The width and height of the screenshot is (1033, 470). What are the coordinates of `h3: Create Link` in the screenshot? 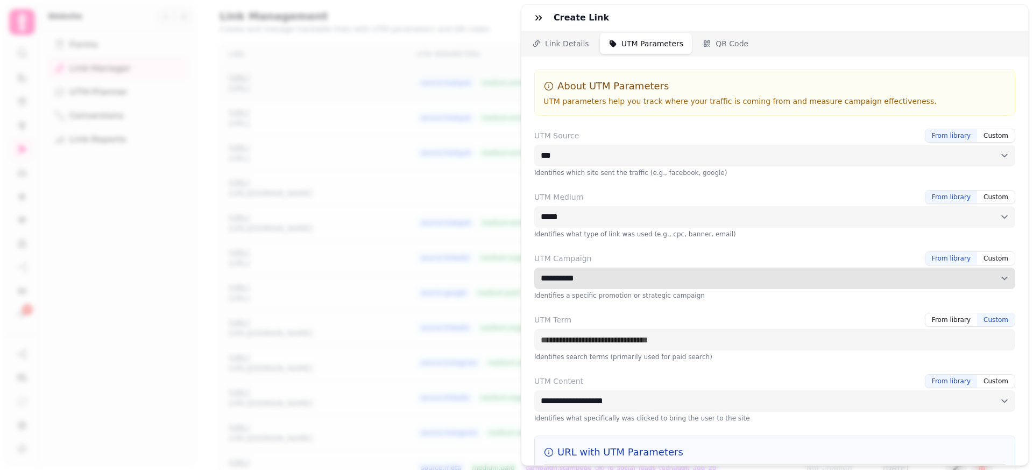 It's located at (583, 18).